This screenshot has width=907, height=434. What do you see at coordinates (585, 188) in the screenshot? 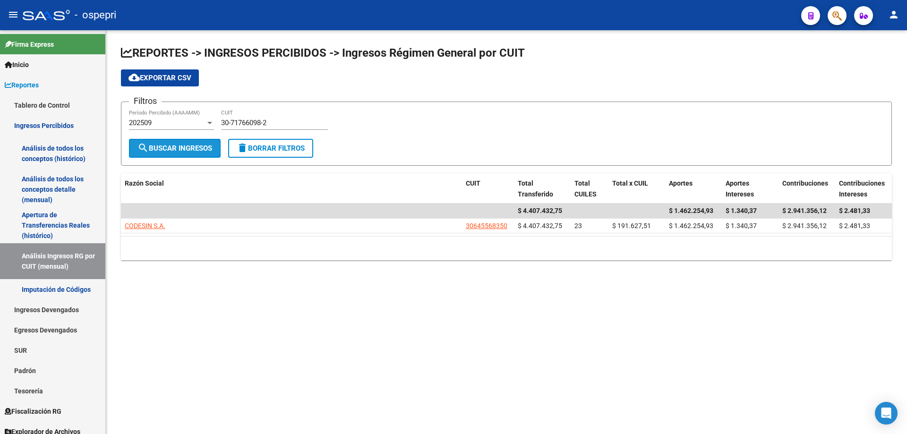
I see `span: Total CUILES` at bounding box center [585, 188].